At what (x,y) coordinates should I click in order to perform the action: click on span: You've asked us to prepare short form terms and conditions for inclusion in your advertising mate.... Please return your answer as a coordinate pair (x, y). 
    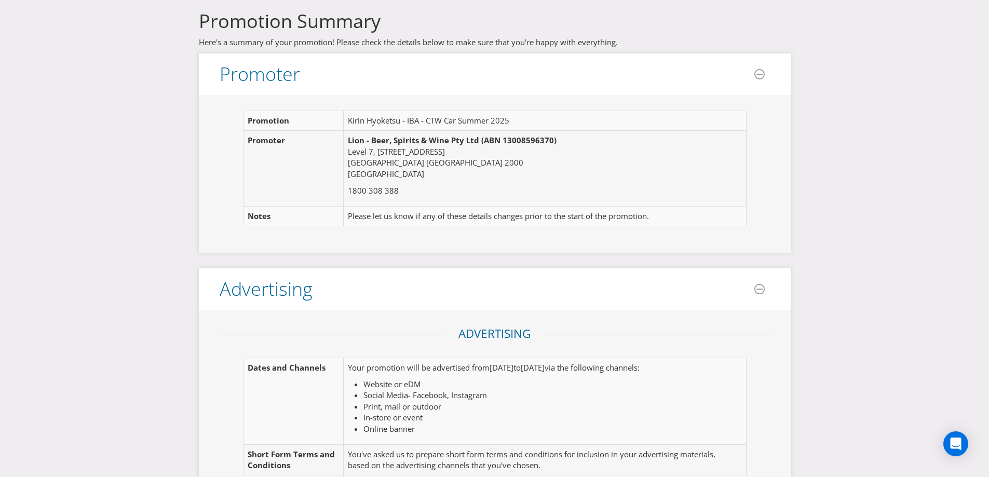
    Looking at the image, I should click on (532, 459).